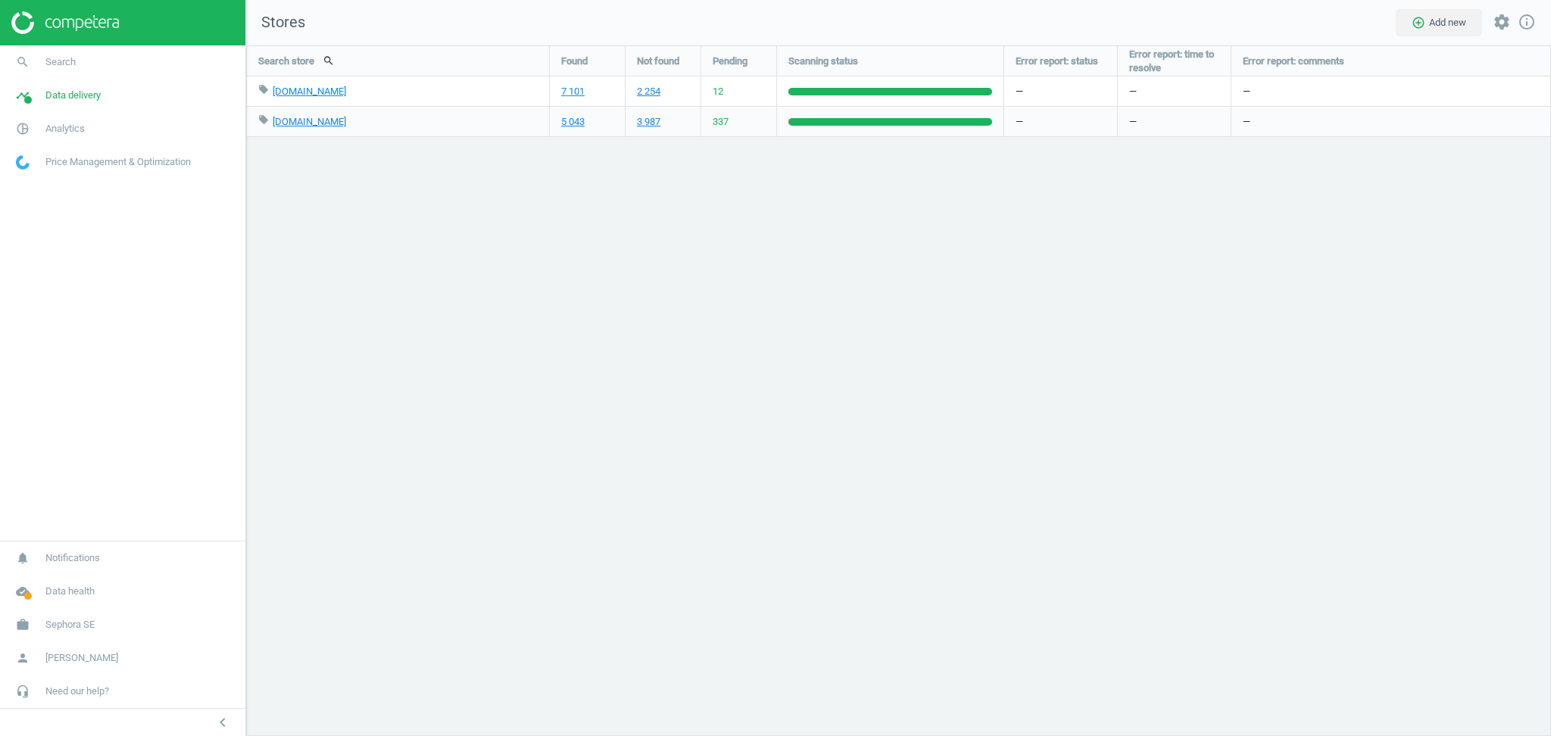  Describe the element at coordinates (223, 723) in the screenshot. I see `i: chevron_left` at that location.